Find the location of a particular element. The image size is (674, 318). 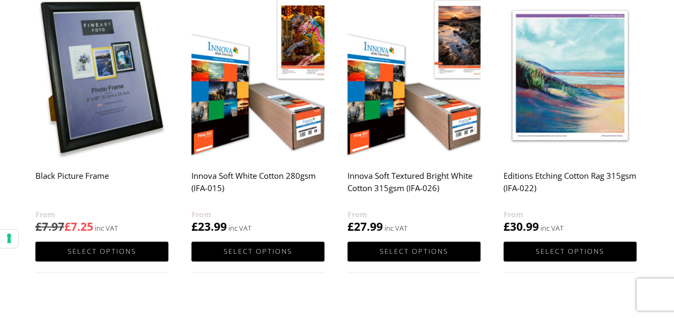

h2: Innova Soft Textured Bright White Cotton 315gsm (IFA-026) is located at coordinates (414, 187).